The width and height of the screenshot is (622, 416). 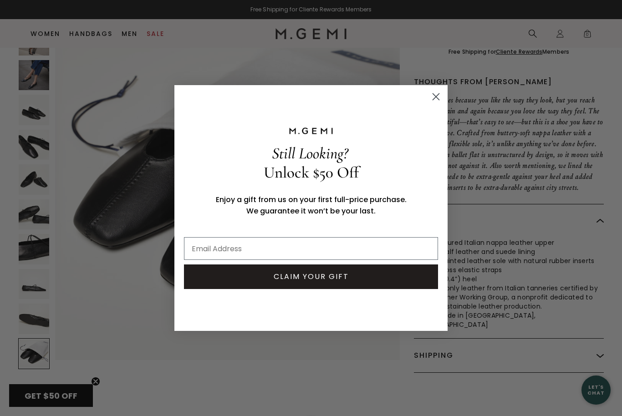 What do you see at coordinates (311, 131) in the screenshot?
I see `img: M.GEMI` at bounding box center [311, 131].